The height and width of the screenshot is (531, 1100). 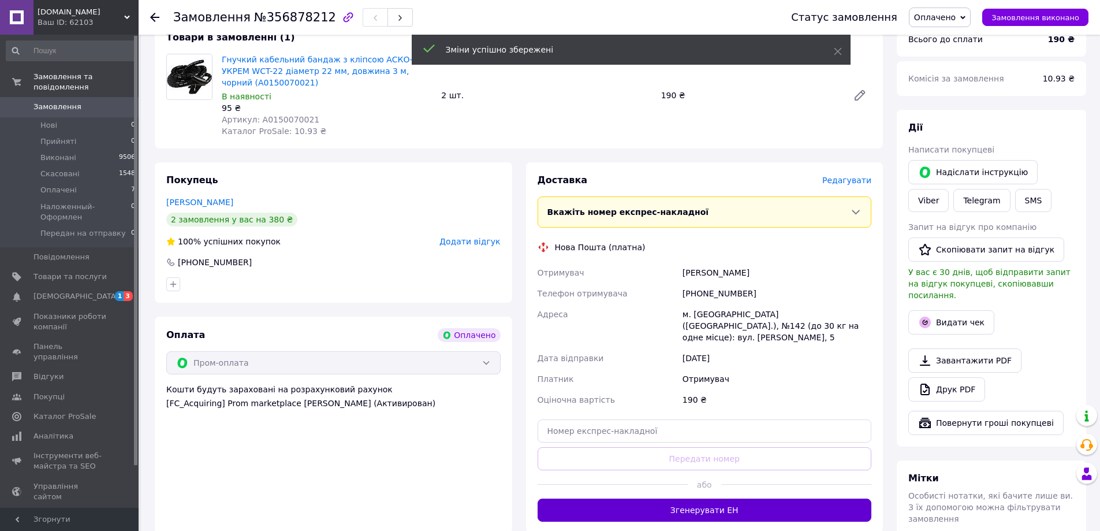 What do you see at coordinates (1062, 39) in the screenshot?
I see `b: 190 ₴` at bounding box center [1062, 39].